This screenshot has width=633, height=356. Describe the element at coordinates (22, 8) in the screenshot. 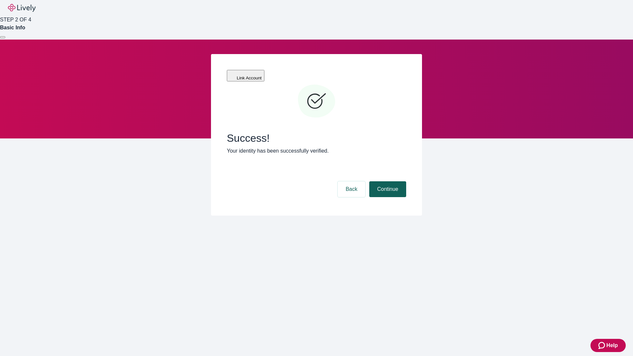

I see `img: Lively` at that location.